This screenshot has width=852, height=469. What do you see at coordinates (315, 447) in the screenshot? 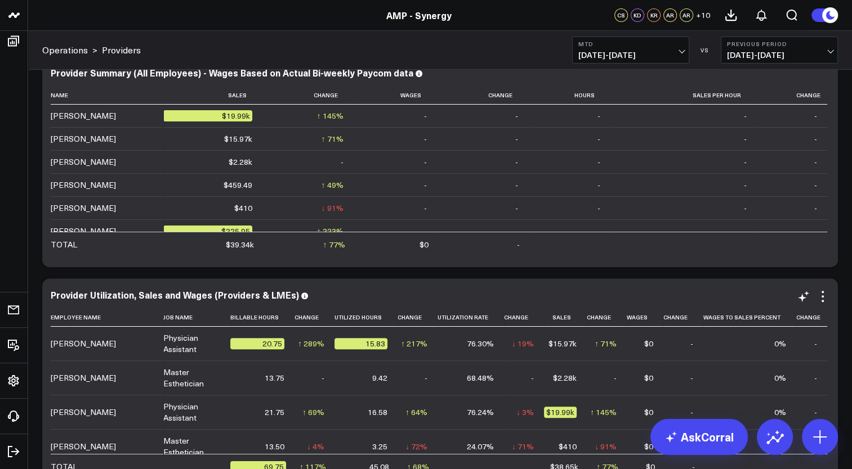
I see `div: ↓ 4%` at bounding box center [315, 447].